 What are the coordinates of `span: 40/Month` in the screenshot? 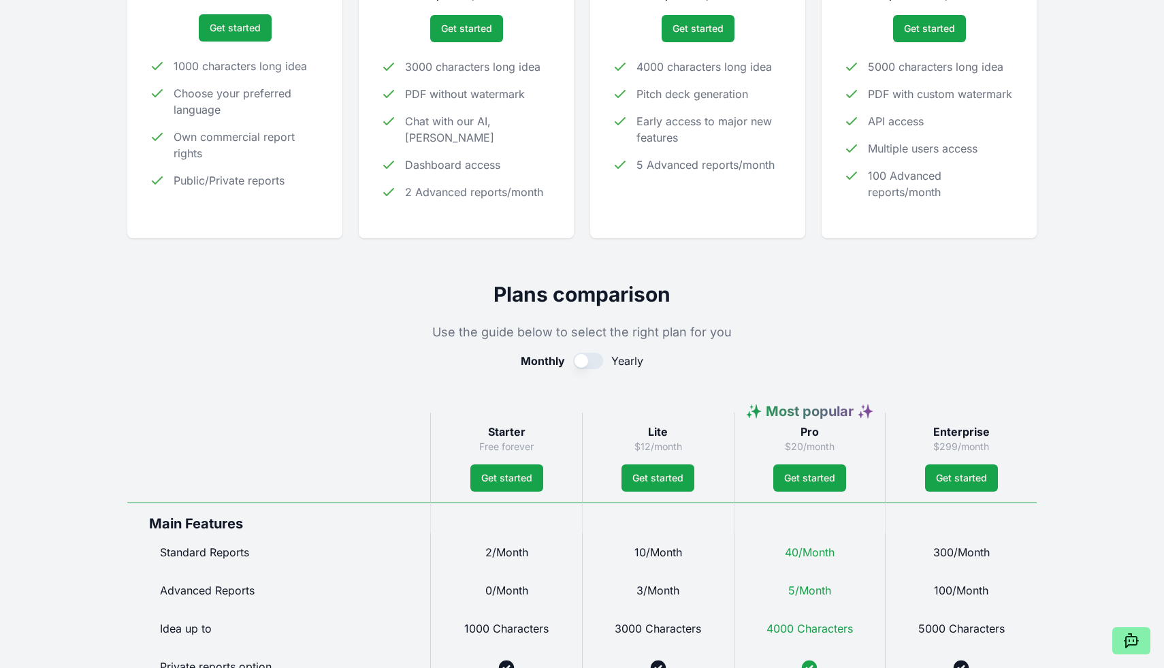 It's located at (809, 552).